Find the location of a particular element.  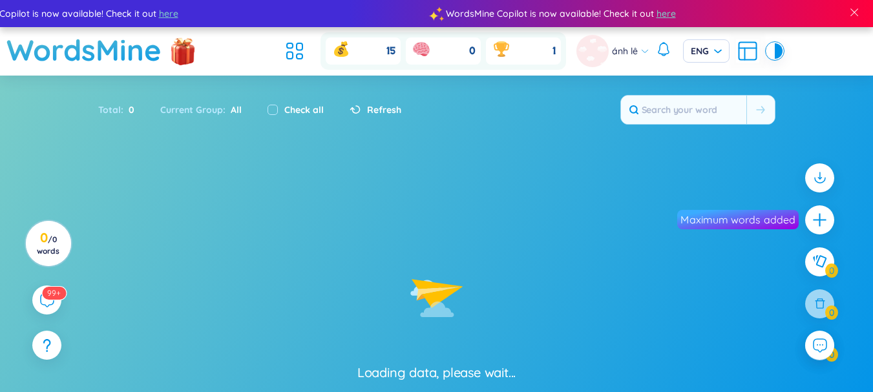

span: ánh lê is located at coordinates (625, 51).